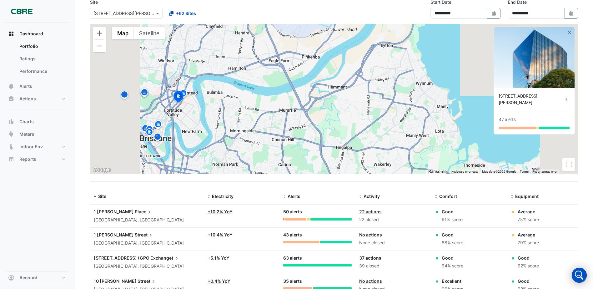 Image resolution: width=593 pixels, height=289 pixels. What do you see at coordinates (99, 46) in the screenshot?
I see `button: Zoom out` at bounding box center [99, 46].